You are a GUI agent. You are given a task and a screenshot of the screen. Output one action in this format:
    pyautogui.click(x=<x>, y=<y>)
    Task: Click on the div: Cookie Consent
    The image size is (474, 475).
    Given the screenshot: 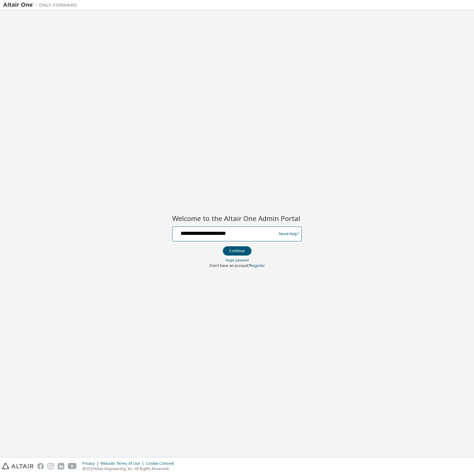 What is the action you would take?
    pyautogui.click(x=162, y=464)
    